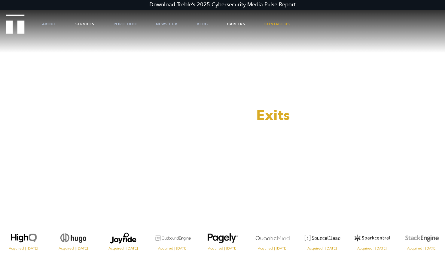 Image resolution: width=445 pixels, height=263 pixels. I want to click on a: Services, so click(85, 24).